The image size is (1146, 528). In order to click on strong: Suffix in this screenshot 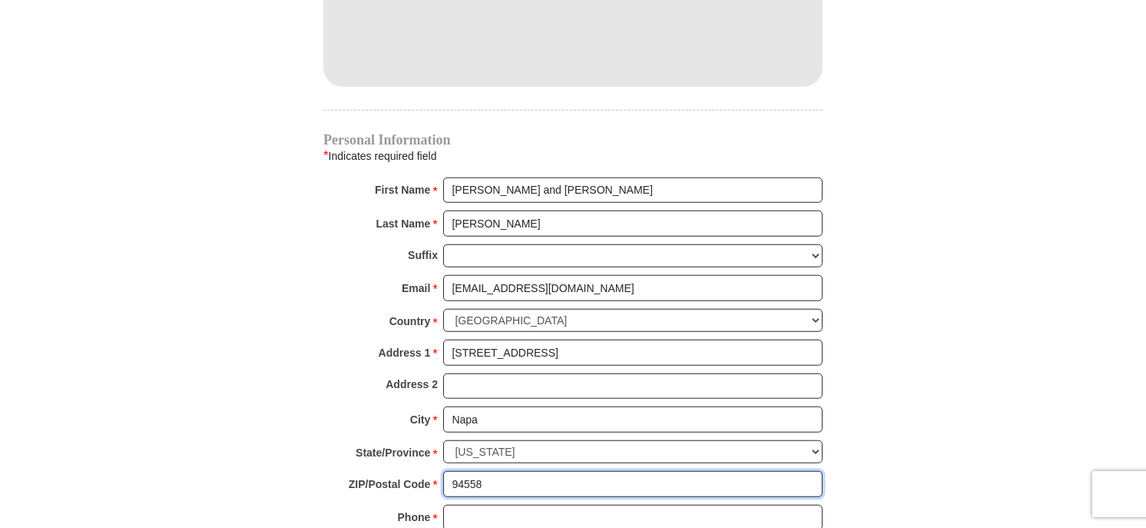, I will do `click(422, 255)`.